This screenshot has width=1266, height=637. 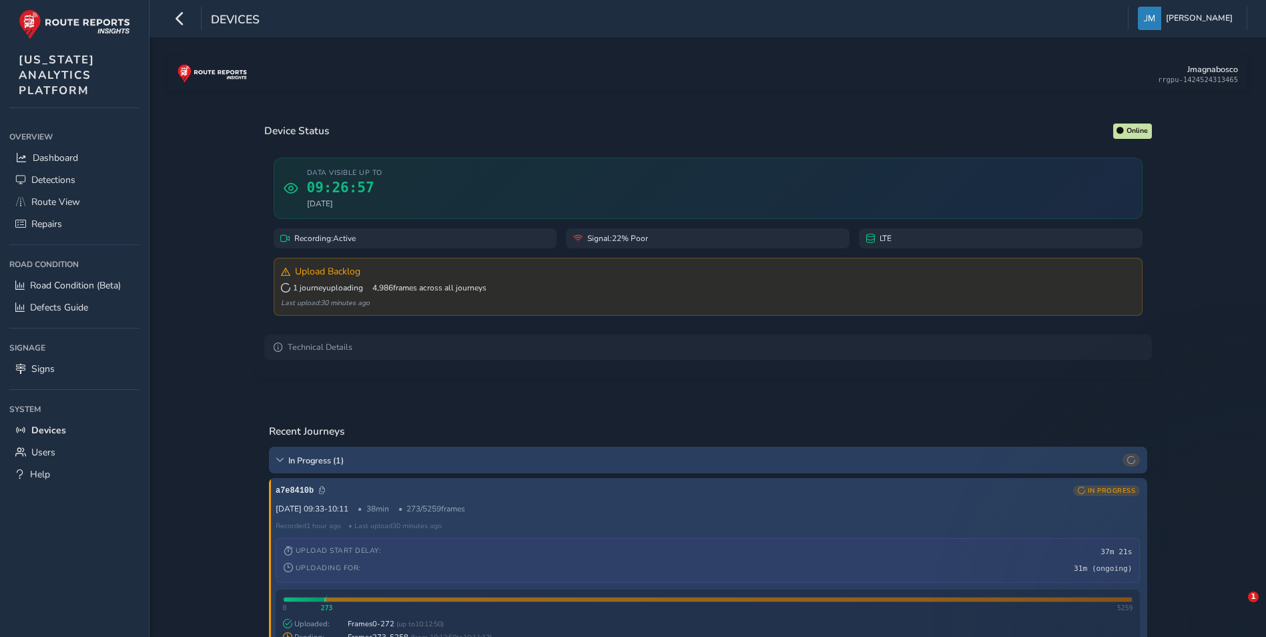 What do you see at coordinates (300, 490) in the screenshot?
I see `span: Click to copy journey ID` at bounding box center [300, 490].